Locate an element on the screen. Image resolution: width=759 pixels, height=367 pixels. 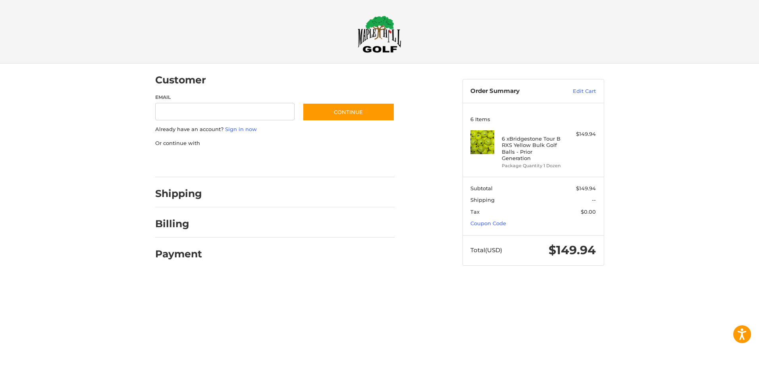
p: Or continue with is located at coordinates (275, 143).